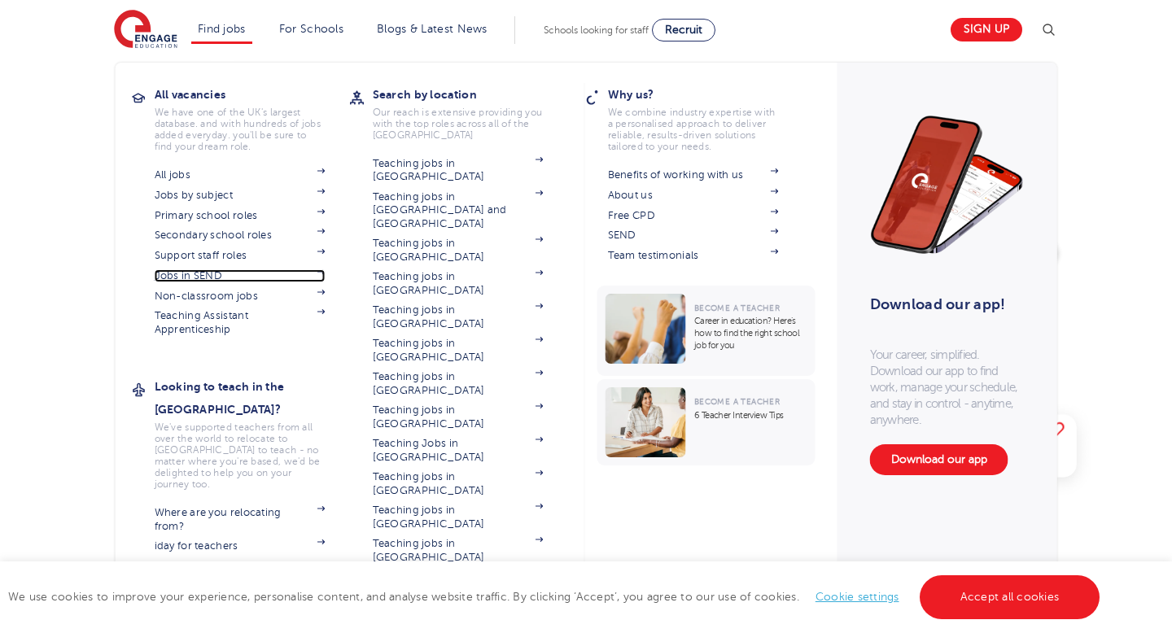 Image resolution: width=1172 pixels, height=633 pixels. I want to click on a: Primary school roles, so click(240, 216).